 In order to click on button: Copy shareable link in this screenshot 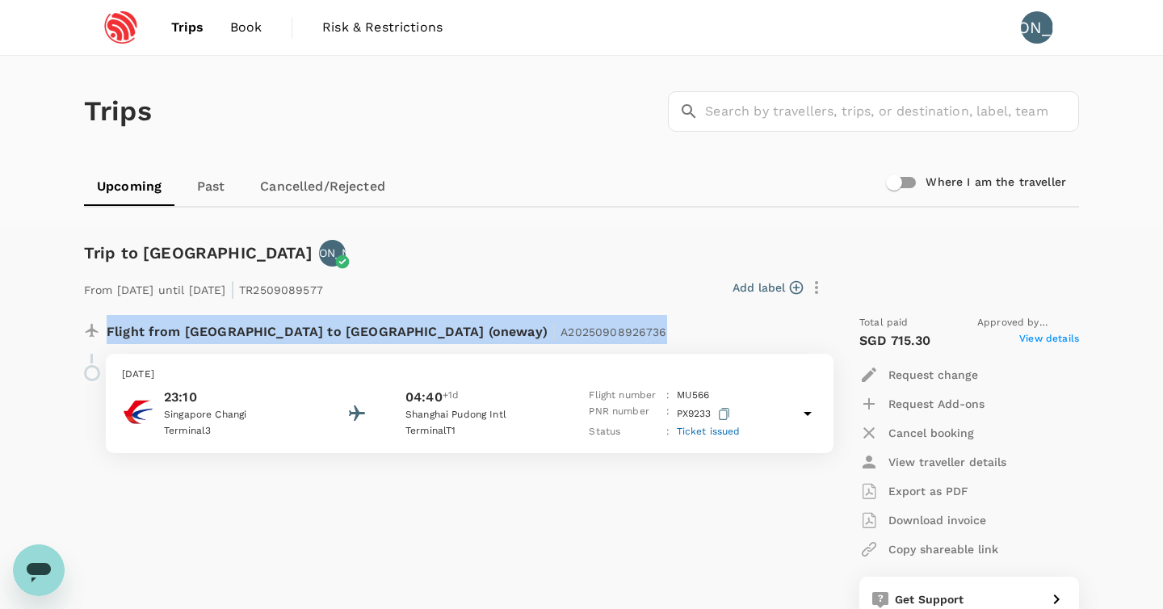, I will do `click(929, 549)`.